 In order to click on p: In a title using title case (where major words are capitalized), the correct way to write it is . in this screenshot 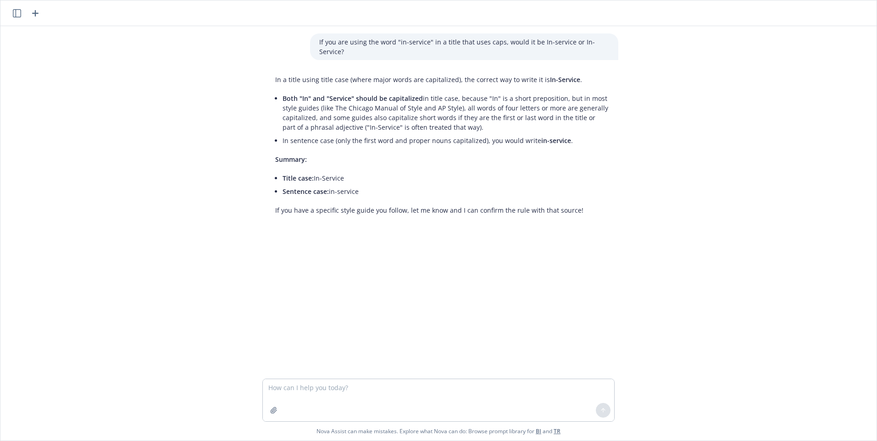, I will do `click(442, 79)`.